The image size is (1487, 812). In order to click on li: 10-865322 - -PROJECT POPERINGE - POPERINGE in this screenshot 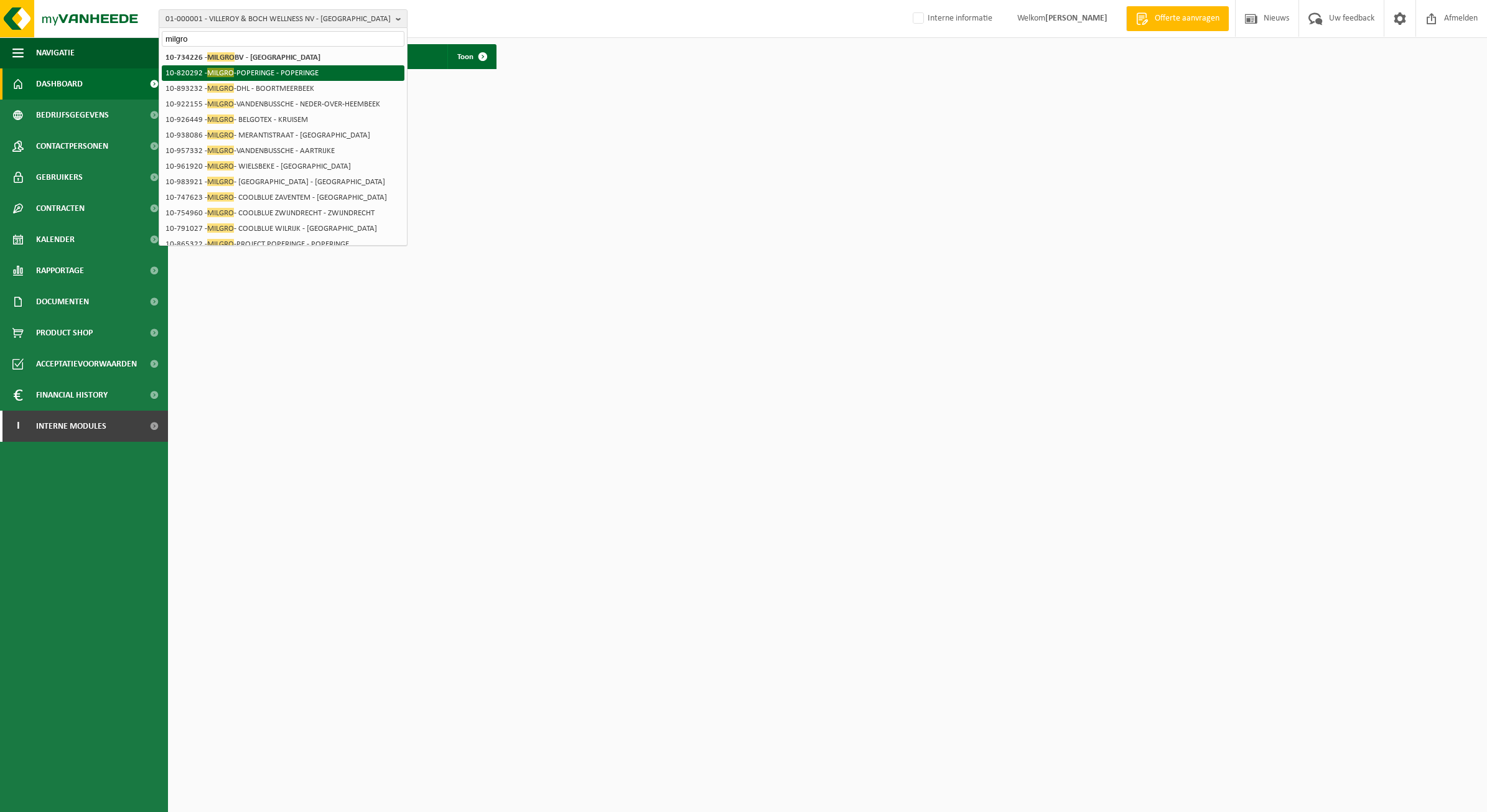, I will do `click(283, 244)`.